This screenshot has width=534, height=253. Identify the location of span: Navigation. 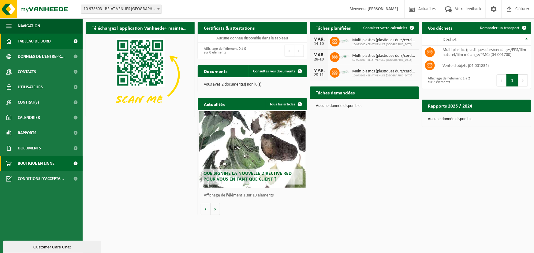
(29, 26).